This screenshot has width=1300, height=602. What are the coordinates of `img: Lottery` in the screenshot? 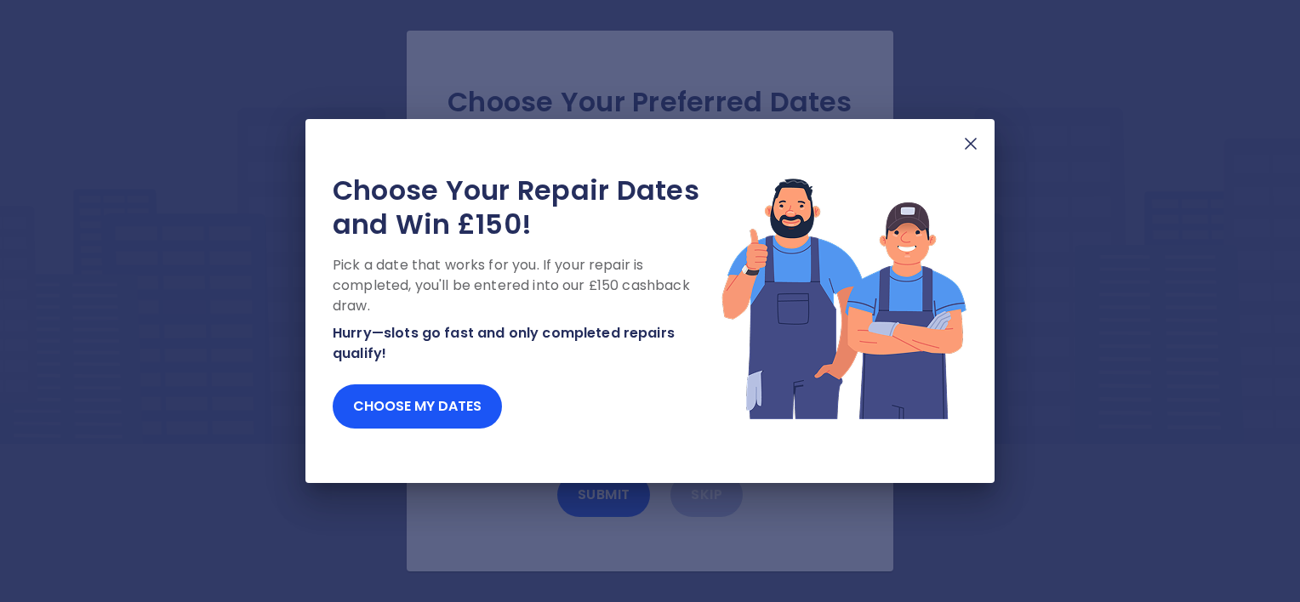 It's located at (844, 298).